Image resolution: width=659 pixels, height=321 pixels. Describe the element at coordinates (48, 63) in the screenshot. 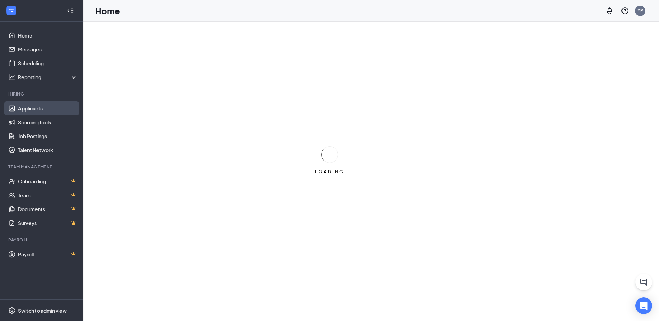

I see `a: Scheduling` at that location.